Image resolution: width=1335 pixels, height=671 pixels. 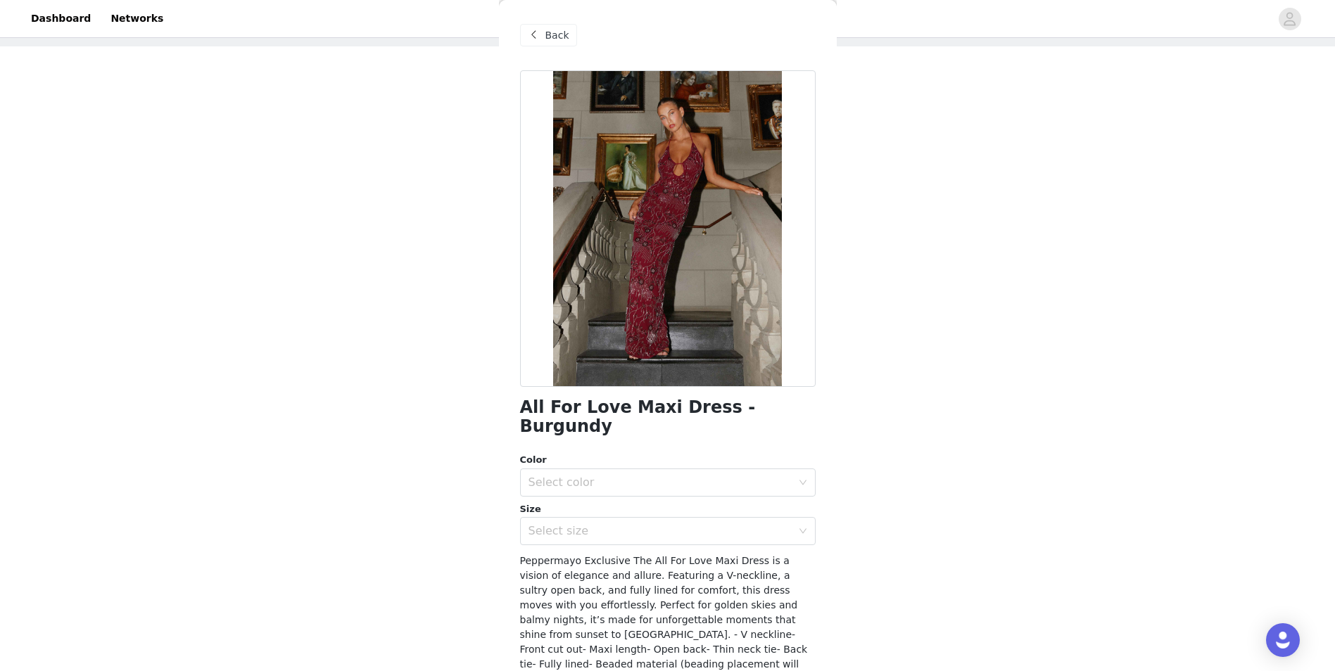 I want to click on div: Size, so click(x=668, y=509).